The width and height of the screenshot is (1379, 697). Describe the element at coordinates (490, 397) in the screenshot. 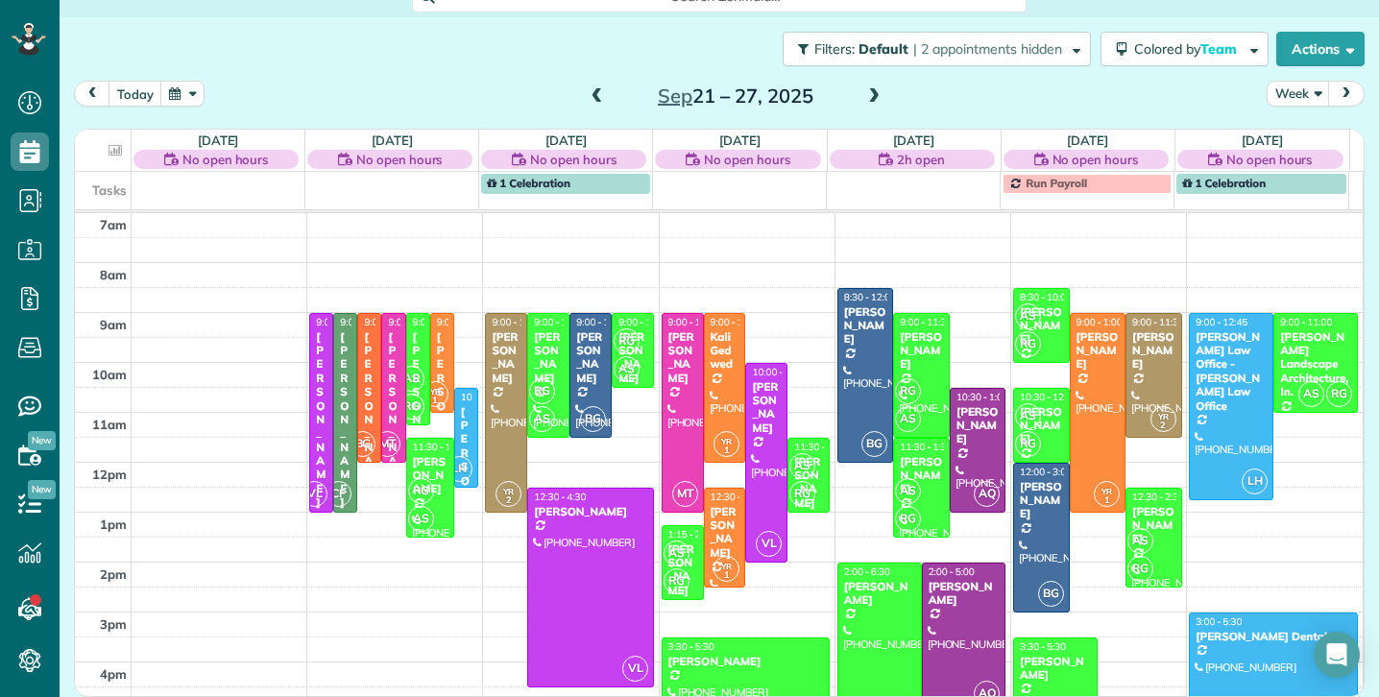

I see `span: 10:30 - 12:30` at that location.